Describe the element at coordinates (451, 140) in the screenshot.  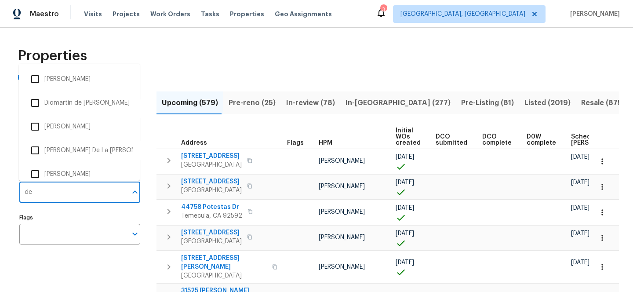
I see `span: DCO submitted` at that location.